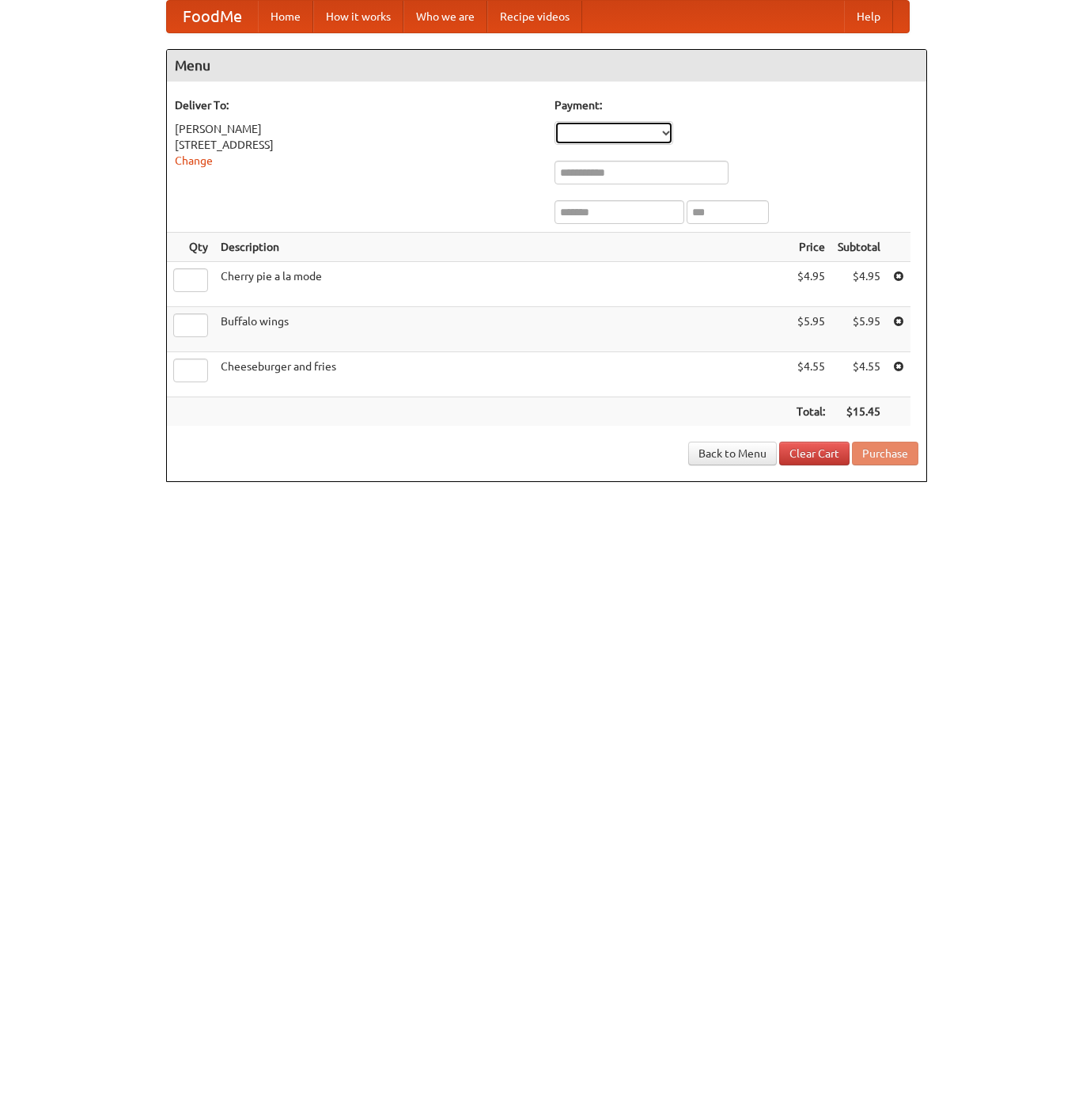  Describe the element at coordinates (811, 247) in the screenshot. I see `th: Price` at that location.